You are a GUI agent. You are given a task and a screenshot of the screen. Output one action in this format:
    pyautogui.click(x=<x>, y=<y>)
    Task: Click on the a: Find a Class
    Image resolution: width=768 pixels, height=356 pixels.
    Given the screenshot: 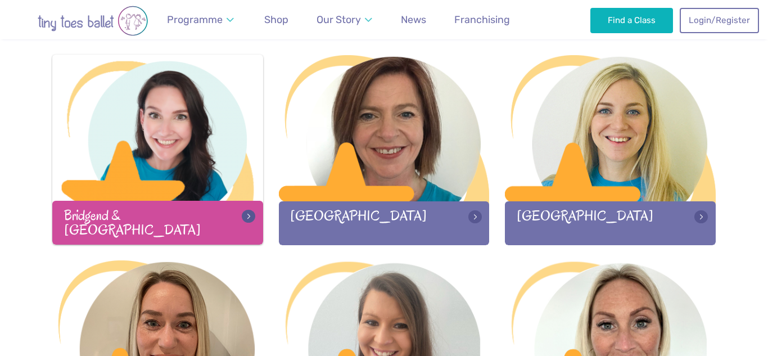 What is the action you would take?
    pyautogui.click(x=631, y=20)
    